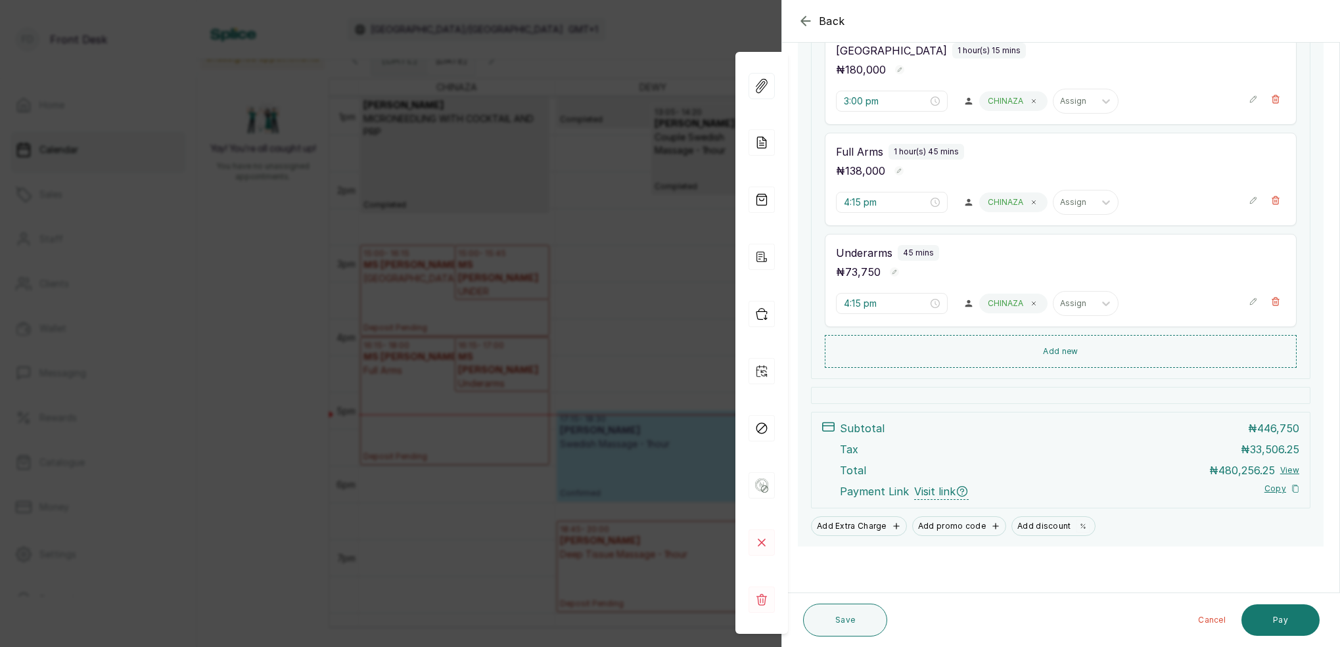 This screenshot has width=1340, height=647. What do you see at coordinates (1274, 449) in the screenshot?
I see `span: 33,506.25` at bounding box center [1274, 449].